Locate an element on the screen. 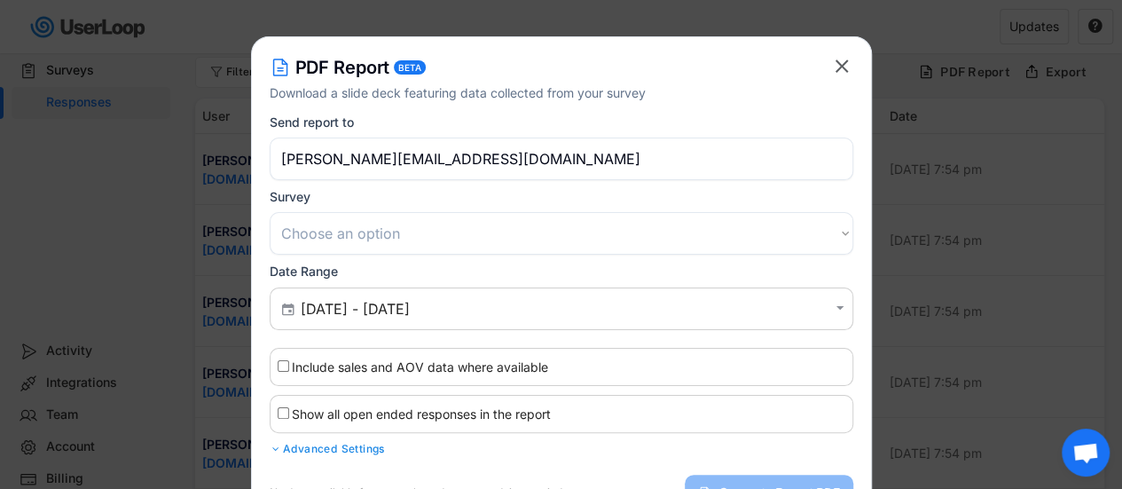 The image size is (1122, 489). label: Show all open ended responses in the report is located at coordinates (421, 413).